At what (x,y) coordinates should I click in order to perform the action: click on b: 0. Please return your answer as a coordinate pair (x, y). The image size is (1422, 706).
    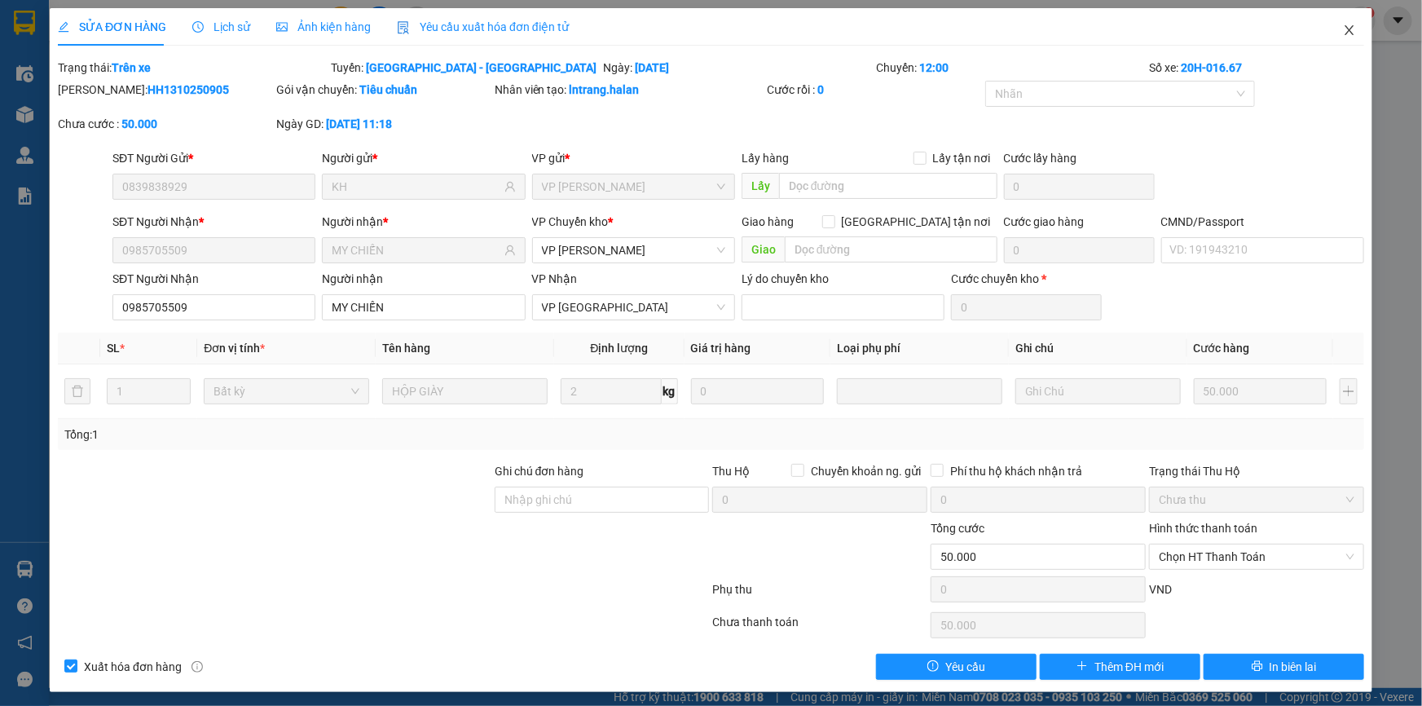
    Looking at the image, I should click on (820, 90).